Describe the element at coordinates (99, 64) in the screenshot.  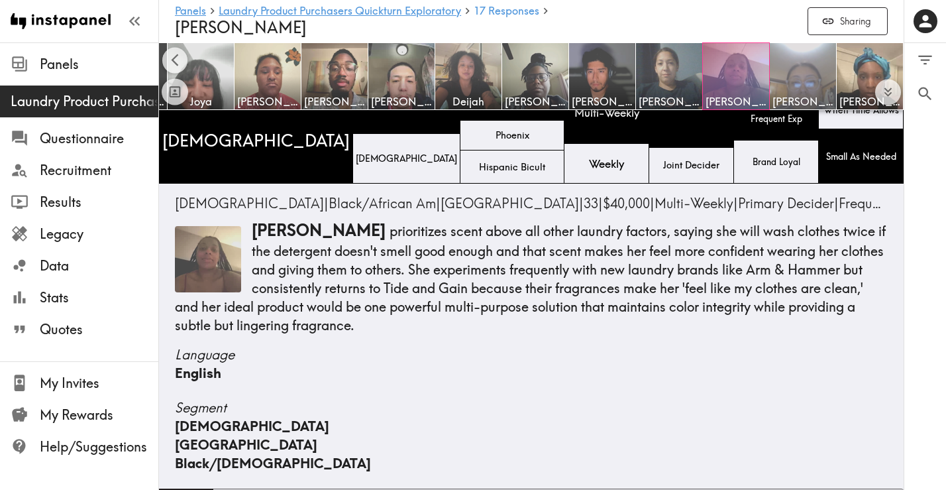
I see `span: Panels` at that location.